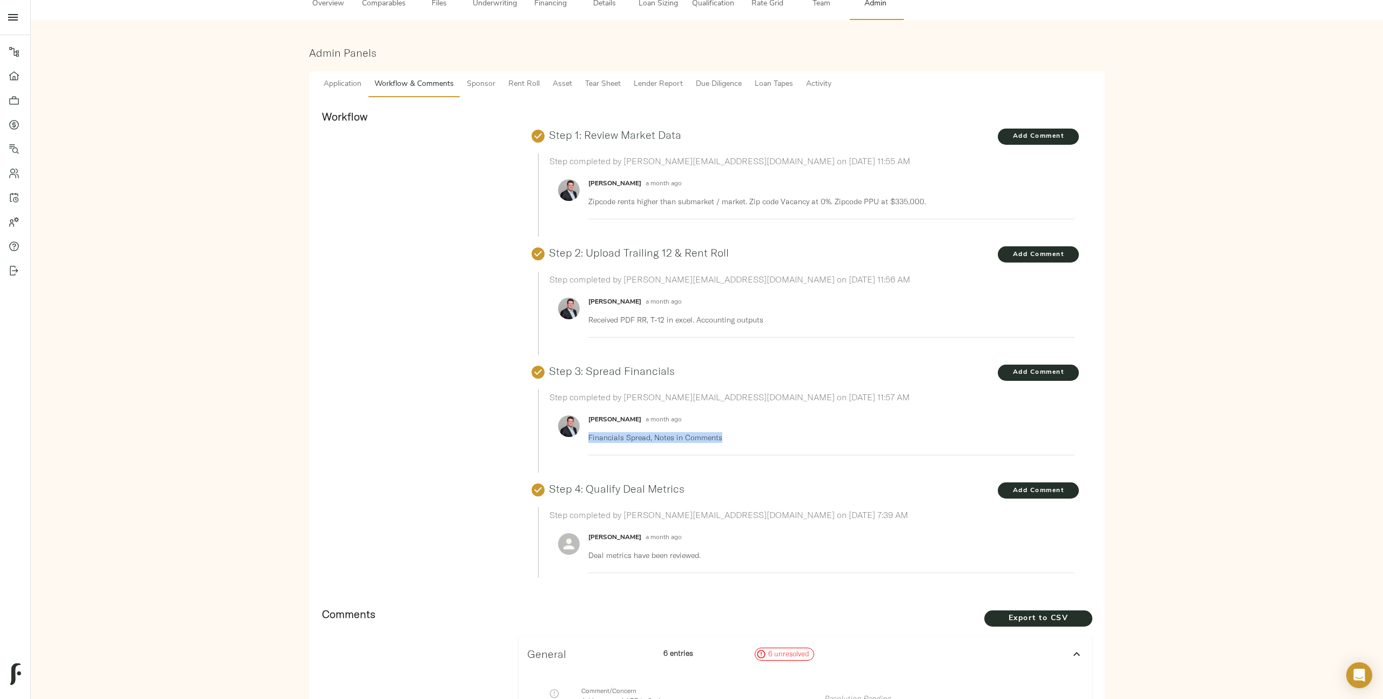 The width and height of the screenshot is (1383, 699). Describe the element at coordinates (615, 135) in the screenshot. I see `a: Step 1: Review Market Data` at that location.